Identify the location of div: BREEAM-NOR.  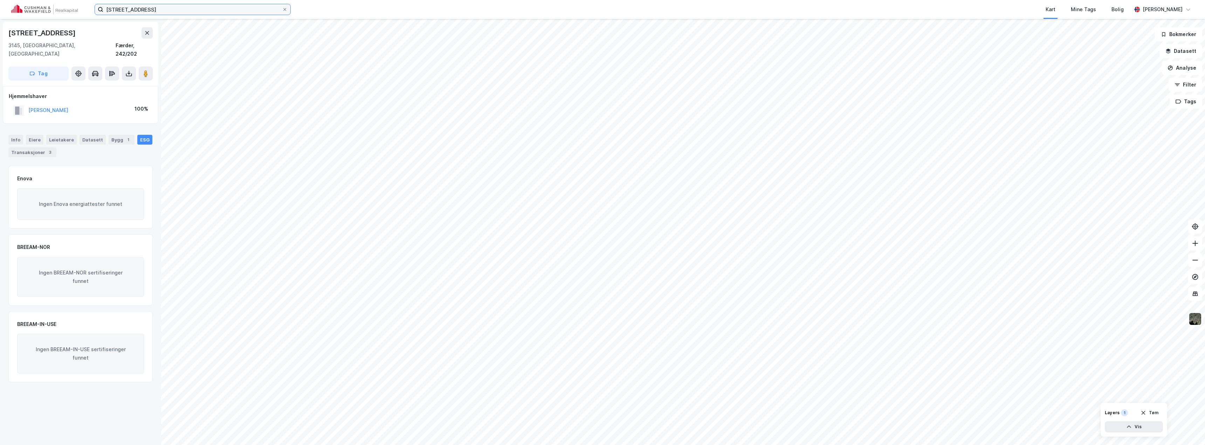
(34, 247).